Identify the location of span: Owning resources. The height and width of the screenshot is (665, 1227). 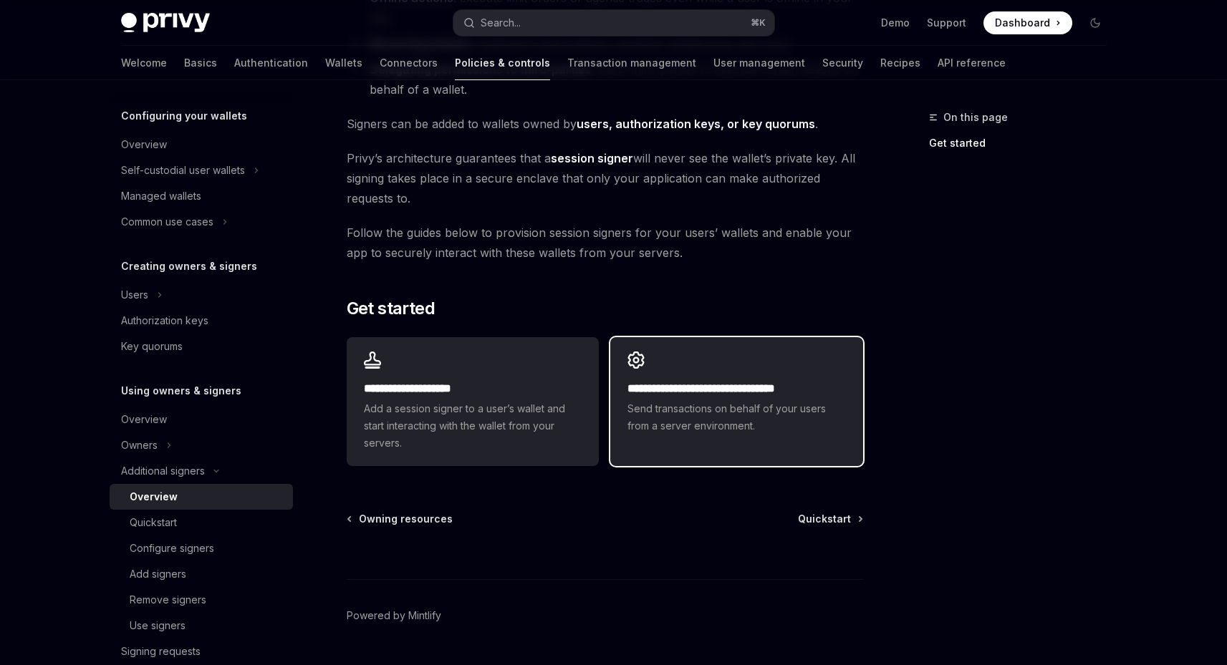
(405, 519).